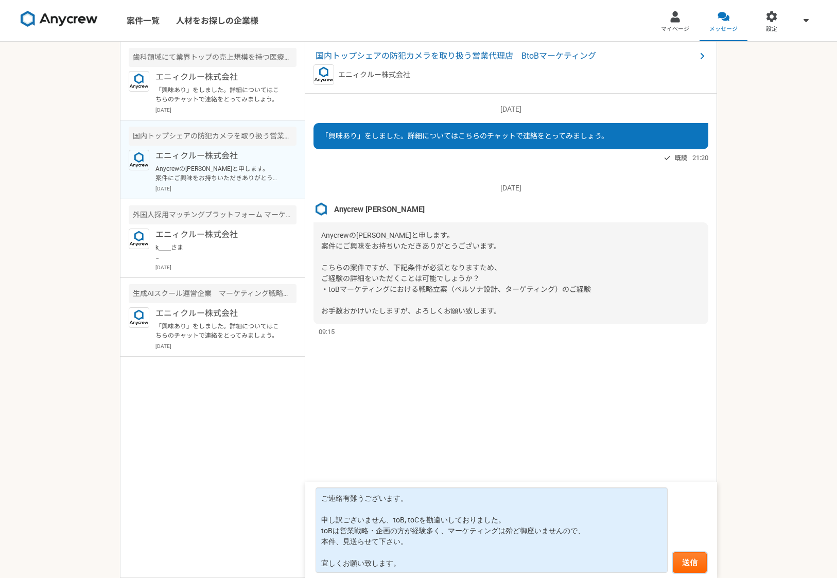 Image resolution: width=837 pixels, height=578 pixels. Describe the element at coordinates (681, 158) in the screenshot. I see `span: 既読` at that location.